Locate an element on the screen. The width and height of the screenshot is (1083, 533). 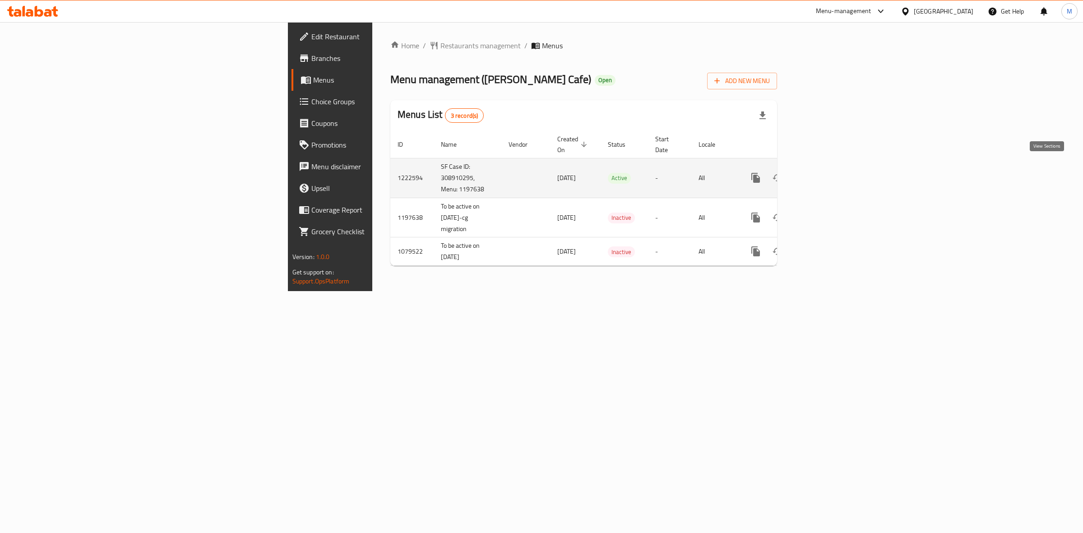
span: Promotions is located at coordinates (386, 145).